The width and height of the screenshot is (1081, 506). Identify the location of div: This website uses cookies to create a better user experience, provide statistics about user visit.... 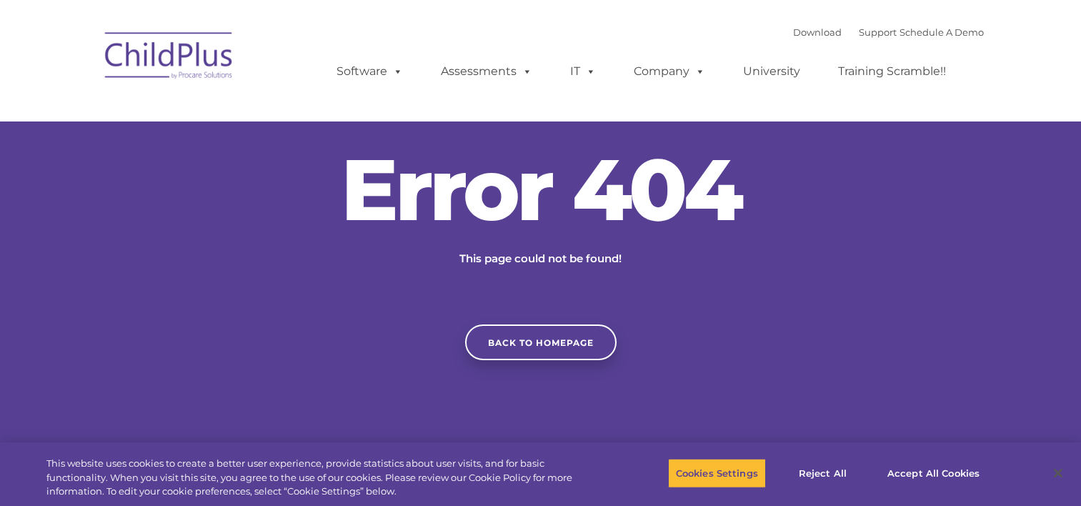
(320, 477).